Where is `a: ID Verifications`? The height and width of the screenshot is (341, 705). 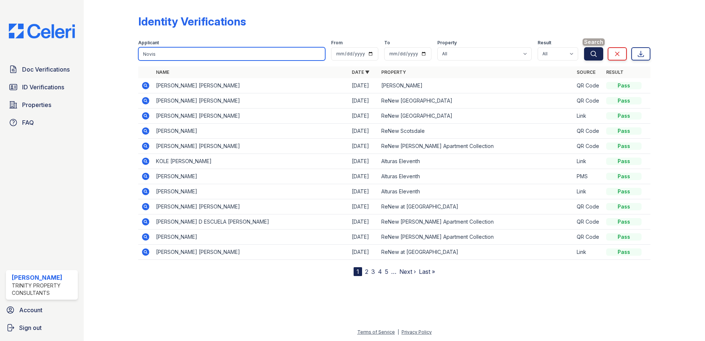 a: ID Verifications is located at coordinates (42, 87).